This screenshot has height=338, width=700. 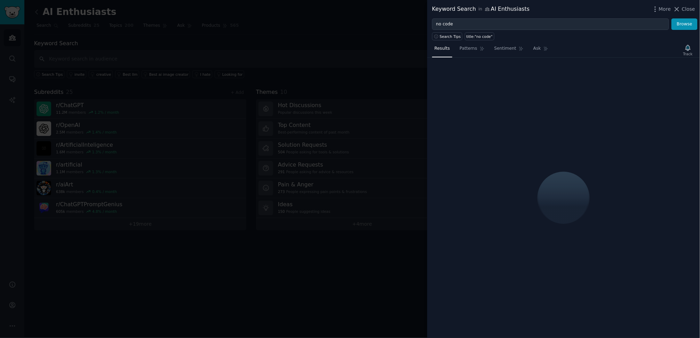 What do you see at coordinates (537, 49) in the screenshot?
I see `span: Ask` at bounding box center [537, 49].